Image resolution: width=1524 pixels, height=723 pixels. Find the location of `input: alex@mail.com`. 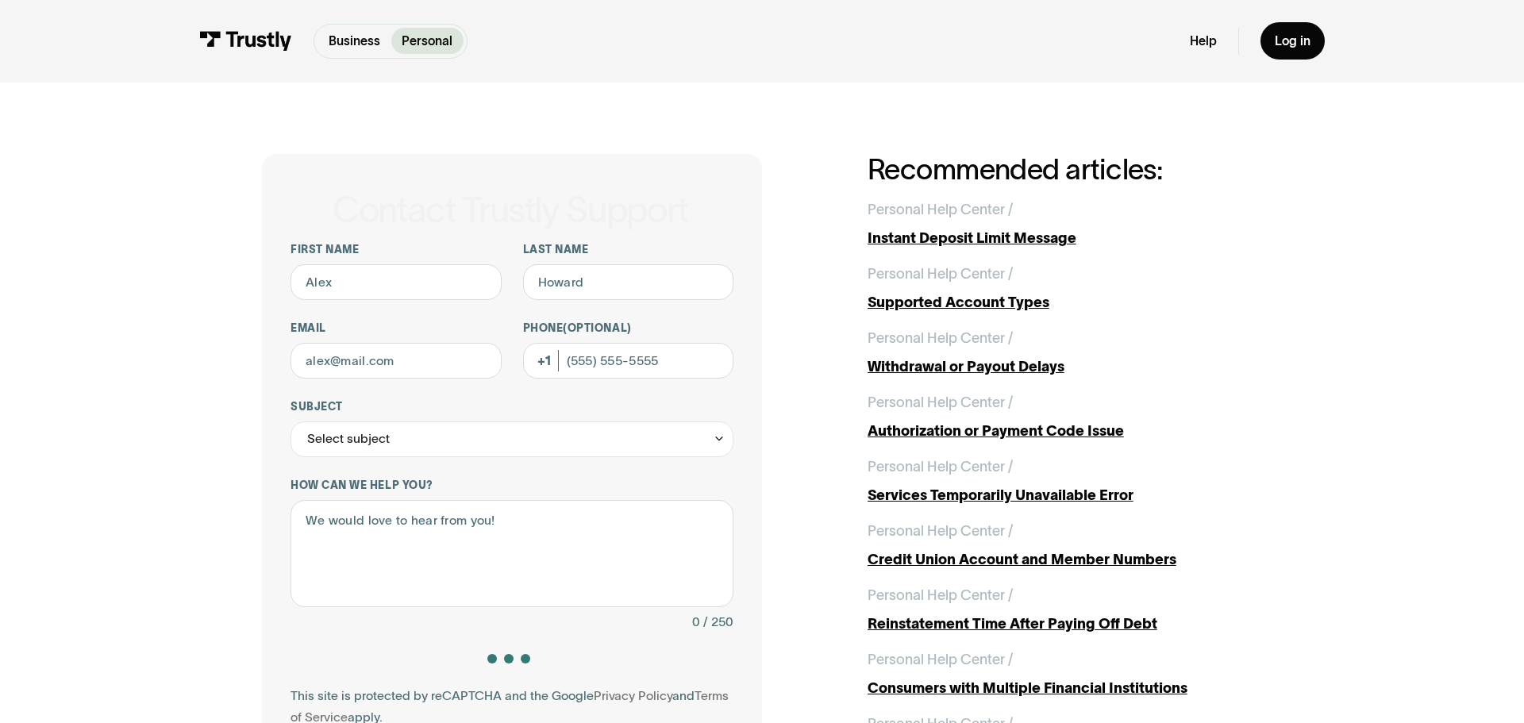

input: alex@mail.com is located at coordinates (396, 360).